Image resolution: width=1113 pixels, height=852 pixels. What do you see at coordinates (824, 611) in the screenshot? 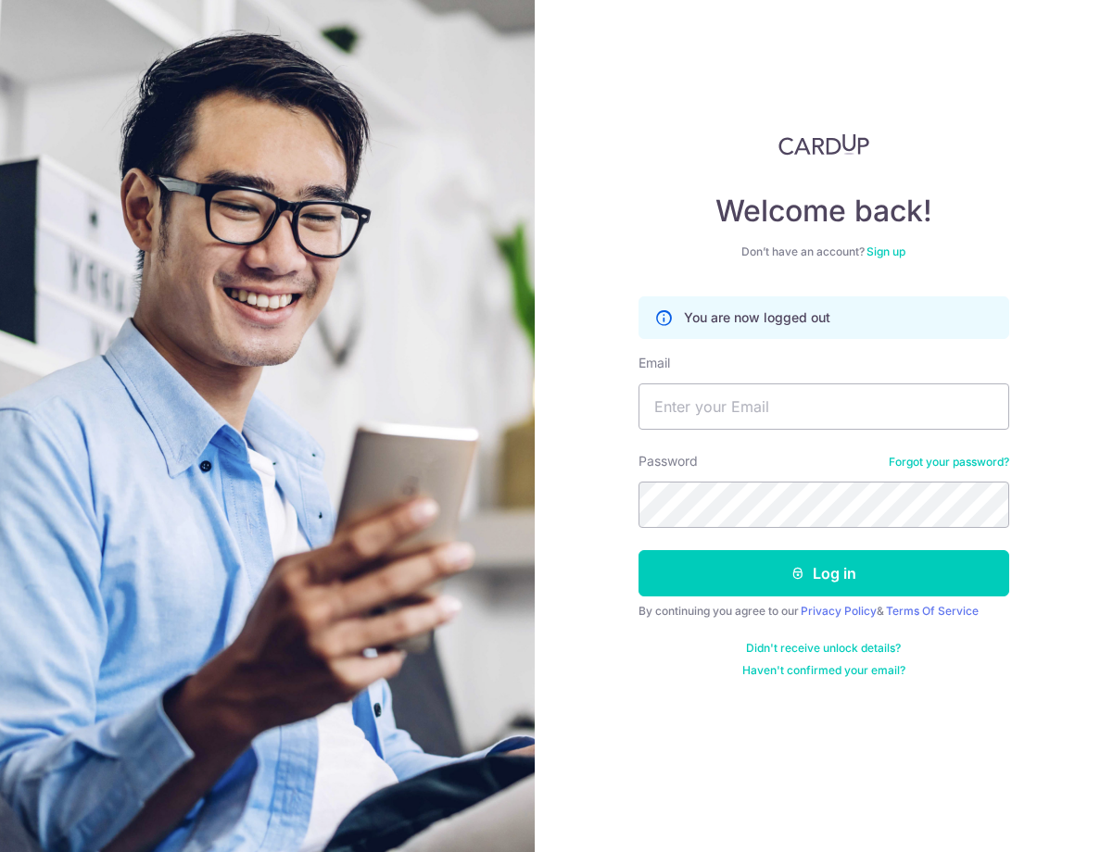
I see `div: By continuing you agree to our &` at bounding box center [824, 611].